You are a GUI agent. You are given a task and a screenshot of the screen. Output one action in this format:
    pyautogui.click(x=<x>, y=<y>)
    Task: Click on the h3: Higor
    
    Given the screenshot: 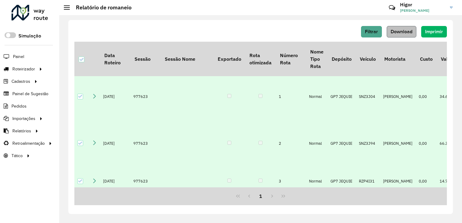 What is the action you would take?
    pyautogui.click(x=422, y=5)
    